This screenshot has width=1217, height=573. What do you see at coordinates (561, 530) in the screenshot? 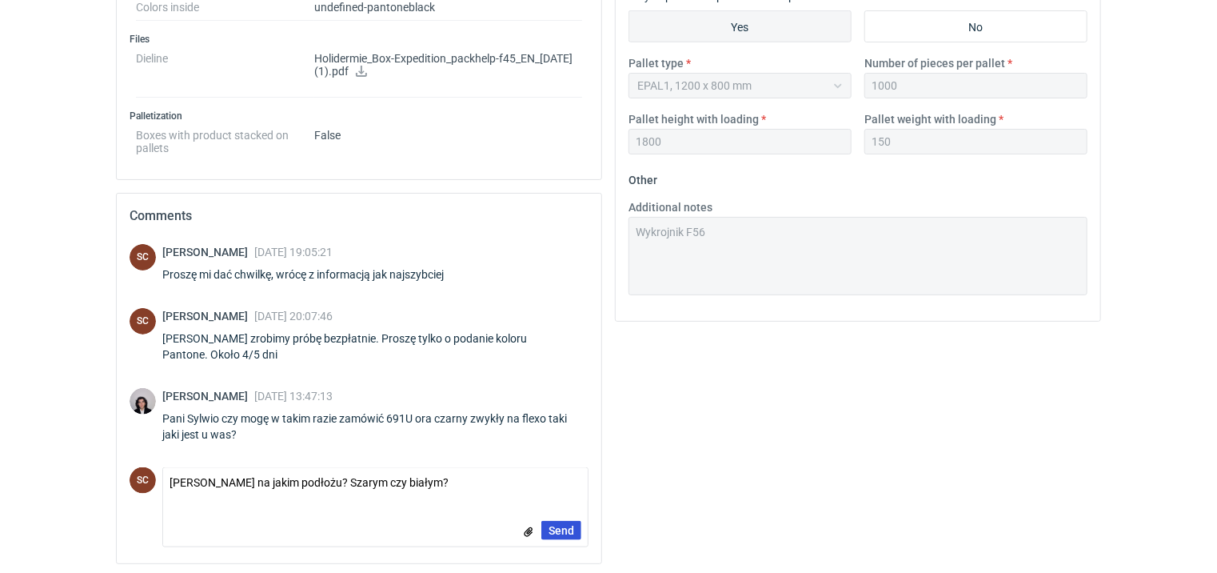
I see `button: Send` at bounding box center [561, 530].